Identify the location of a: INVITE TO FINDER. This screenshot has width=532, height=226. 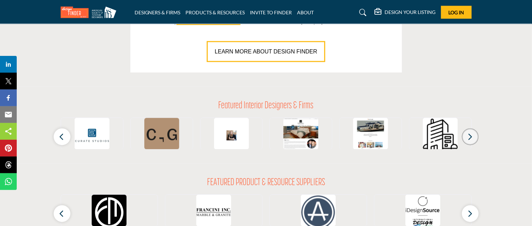
(271, 12).